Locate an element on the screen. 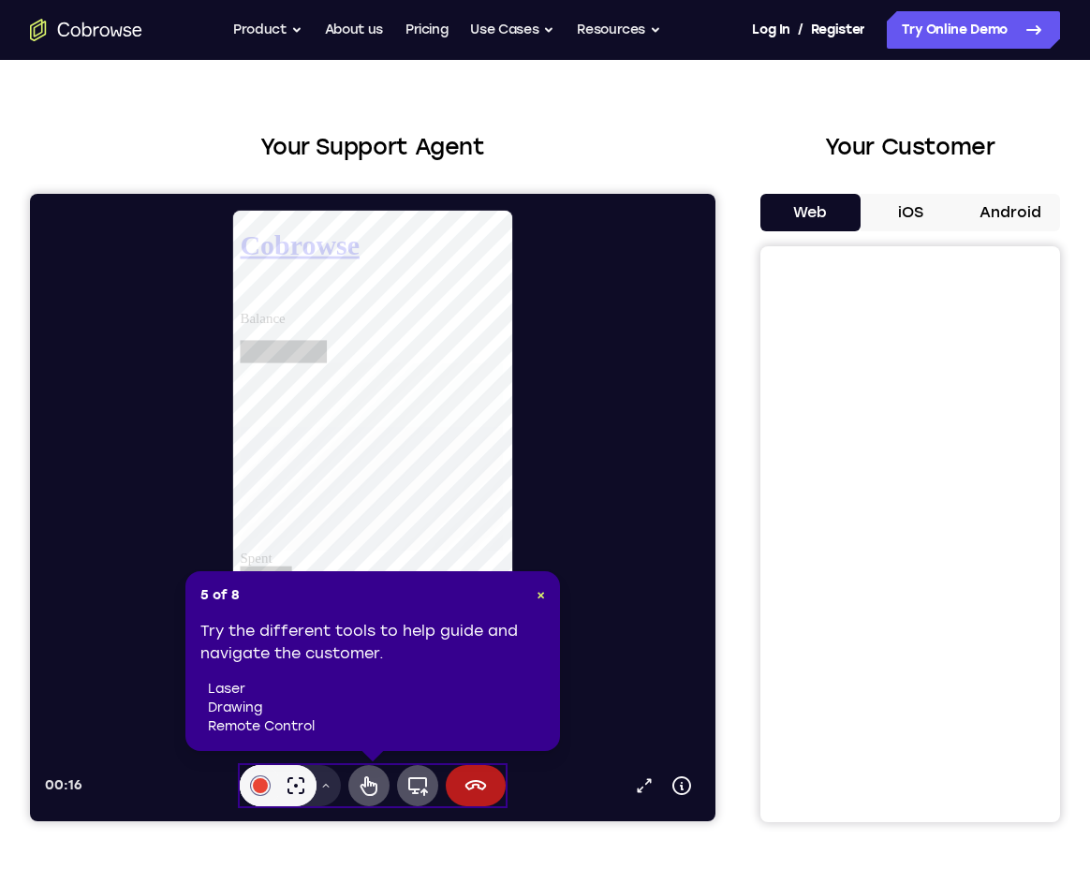 This screenshot has height=869, width=1090. a: Log In is located at coordinates (771, 30).